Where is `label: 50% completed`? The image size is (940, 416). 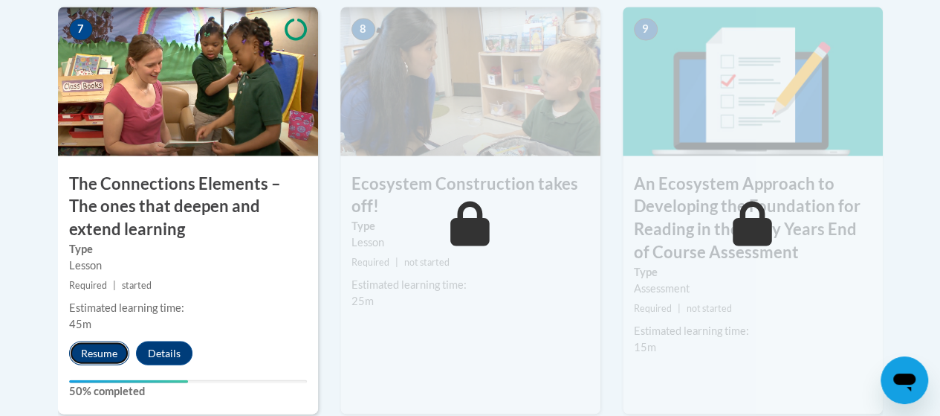
label: 50% completed is located at coordinates (188, 391).